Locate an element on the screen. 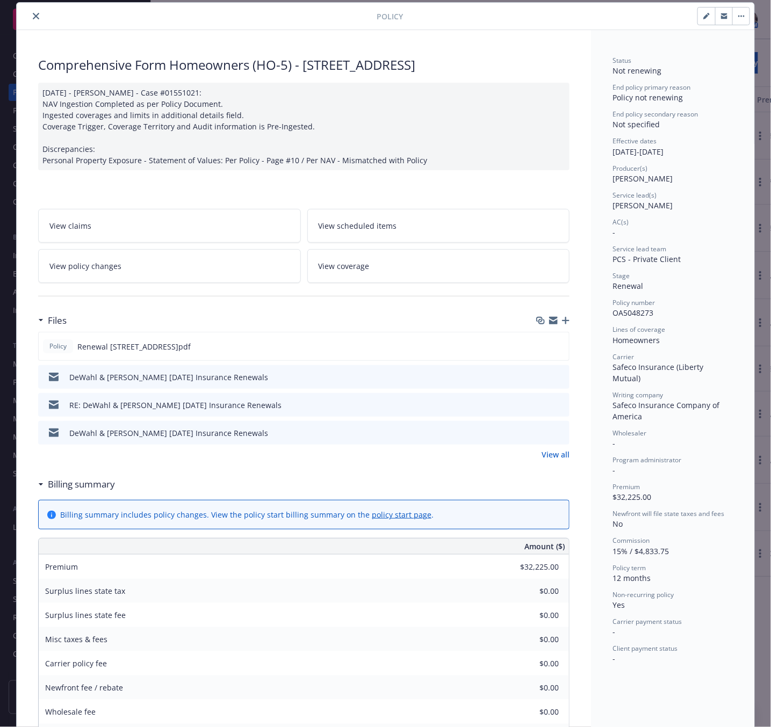 Image resolution: width=771 pixels, height=727 pixels. span: Yes is located at coordinates (618, 605).